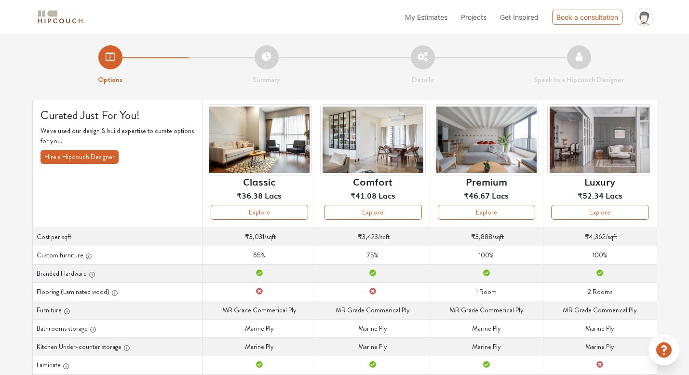  I want to click on td: 75%, so click(373, 255).